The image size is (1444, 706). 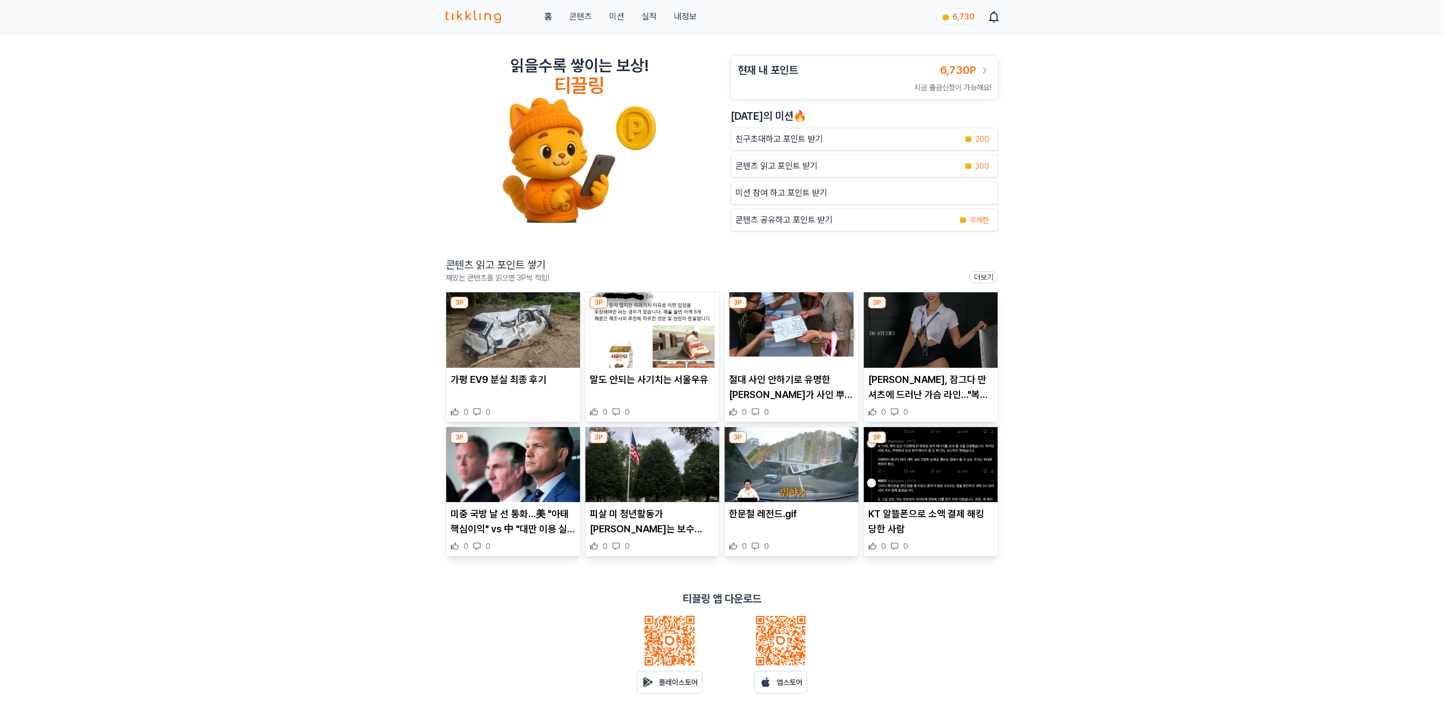 I want to click on p: 재밌는 콘텐츠를 읽으면 3P씩 적립!, so click(x=498, y=278).